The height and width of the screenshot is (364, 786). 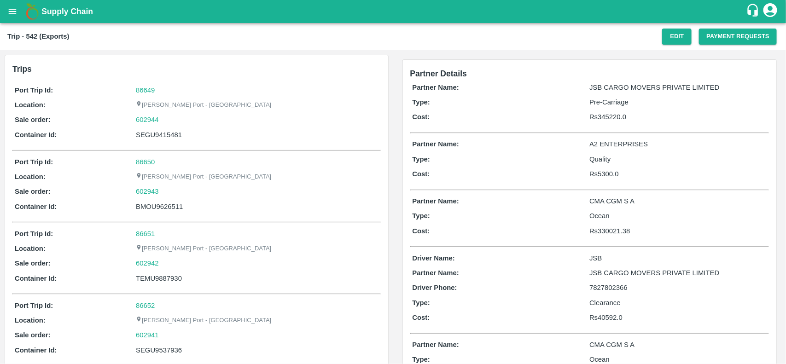 I want to click on div: customer-support, so click(x=754, y=12).